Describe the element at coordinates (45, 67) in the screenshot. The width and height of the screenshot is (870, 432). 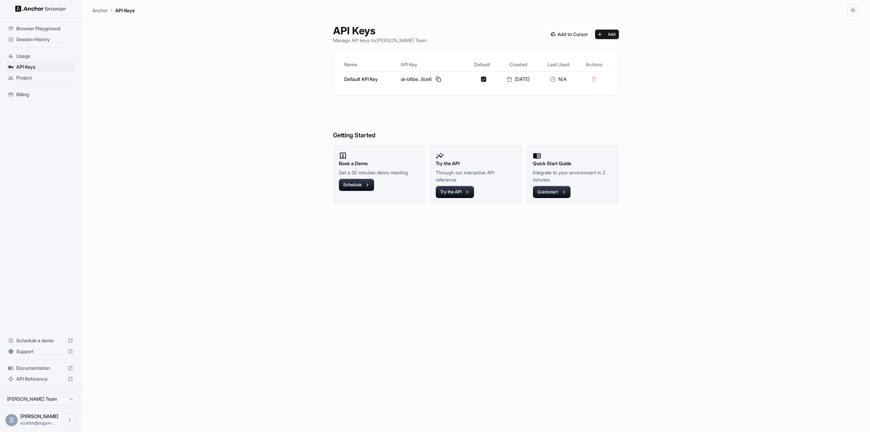
I see `span: API Keys` at that location.